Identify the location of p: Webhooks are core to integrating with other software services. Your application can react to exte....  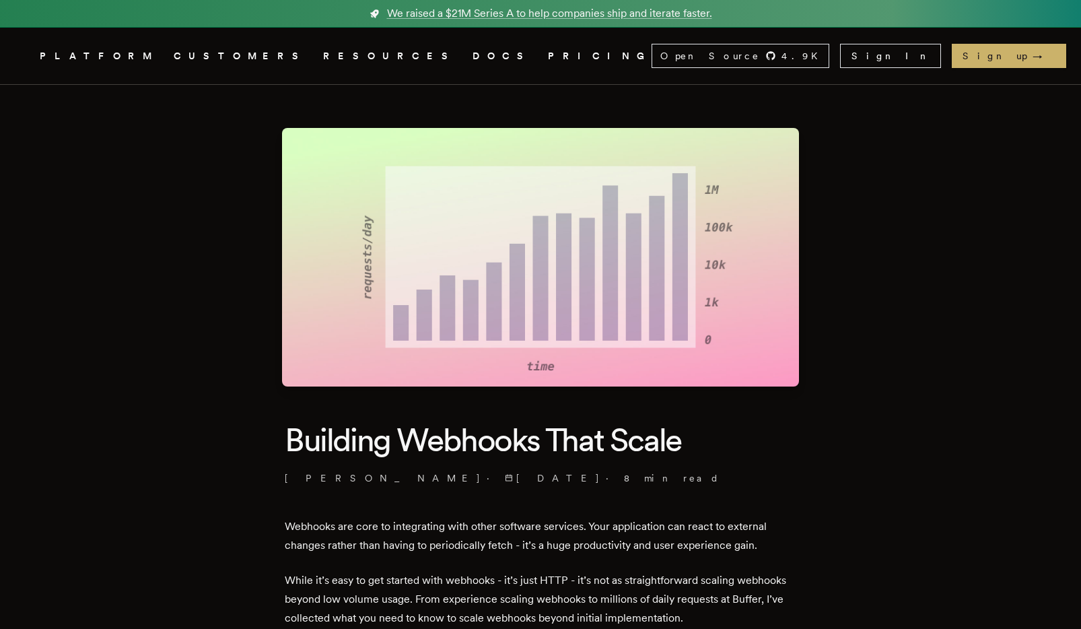
(541, 536).